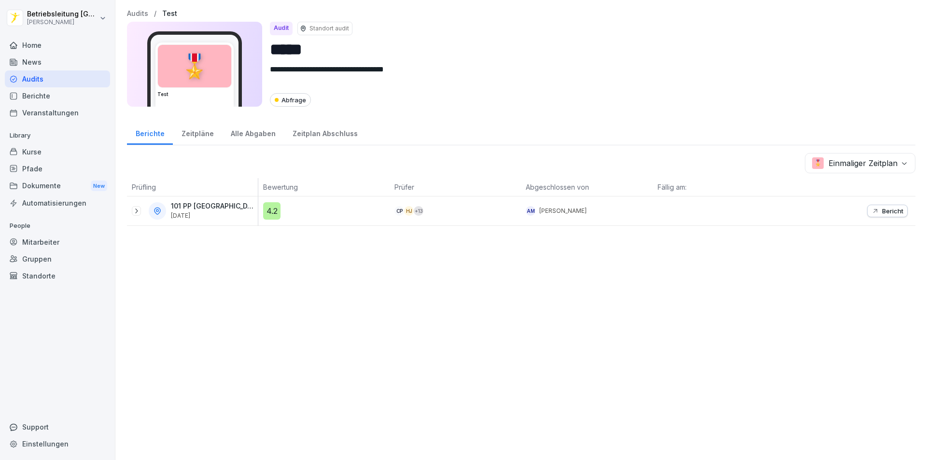 The width and height of the screenshot is (927, 460). Describe the element at coordinates (197, 132) in the screenshot. I see `a: Zeitpläne` at that location.